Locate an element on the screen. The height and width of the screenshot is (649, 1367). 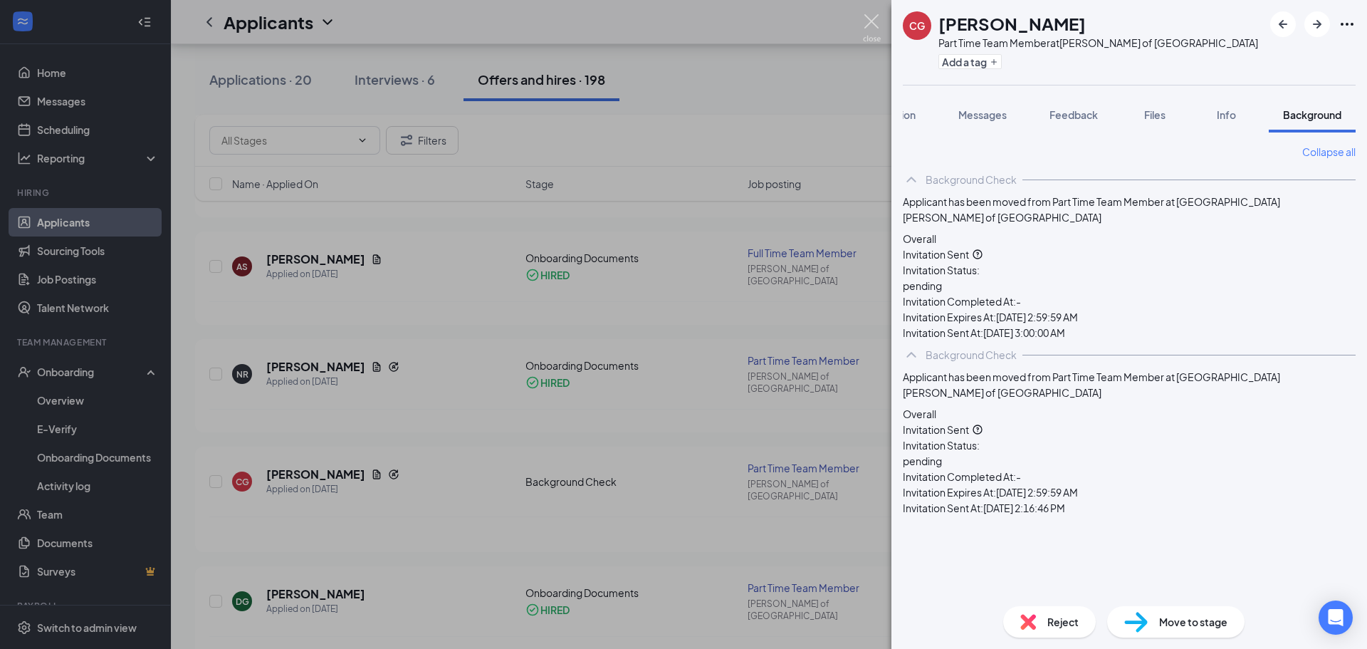
span: Info is located at coordinates (1226, 115).